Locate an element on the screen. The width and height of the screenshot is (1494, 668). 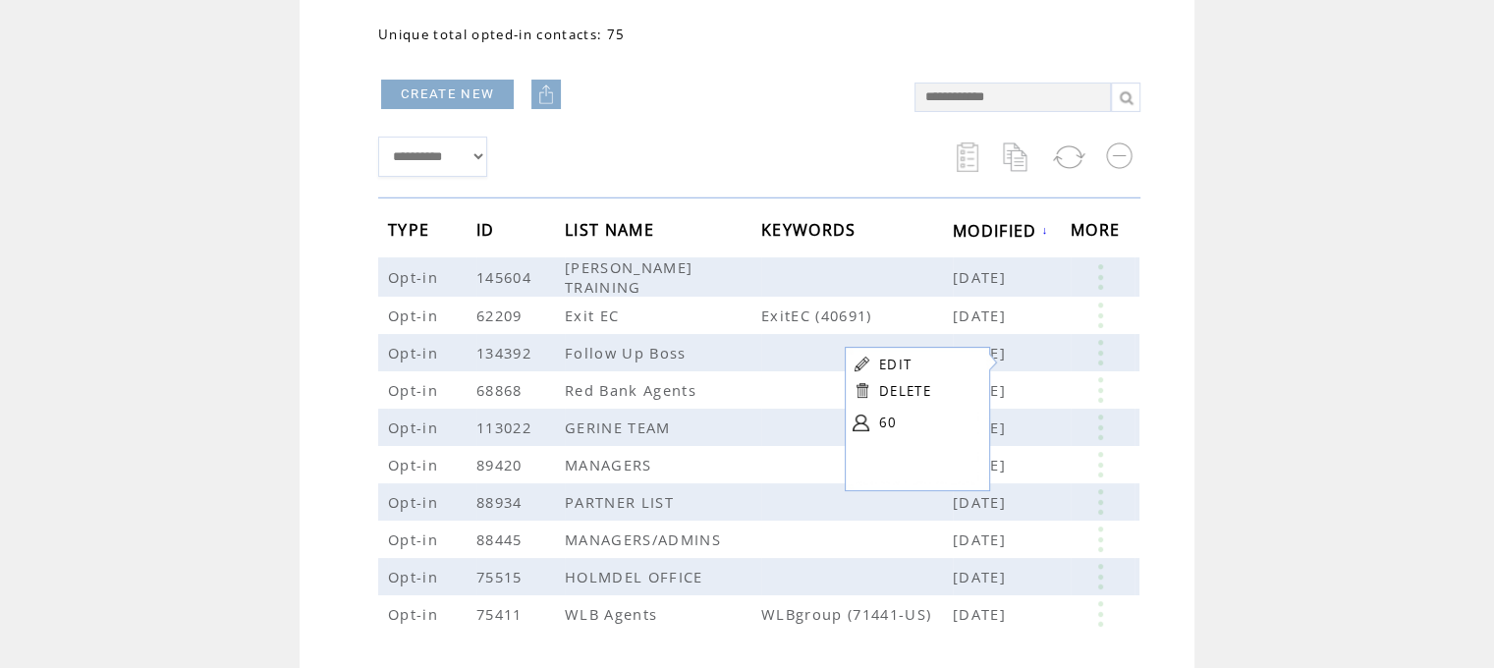
a: CREATE NEW is located at coordinates (447, 94).